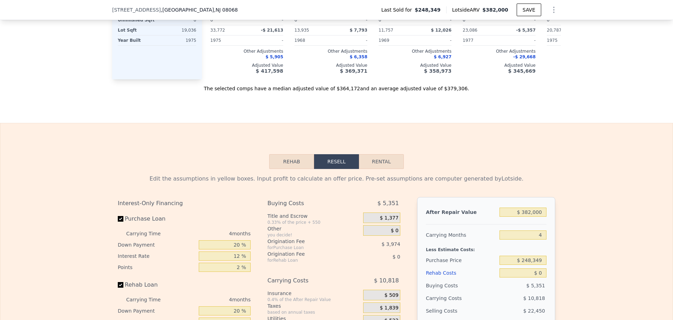 The width and height of the screenshot is (673, 320). I want to click on span: $ 6,927, so click(443, 57).